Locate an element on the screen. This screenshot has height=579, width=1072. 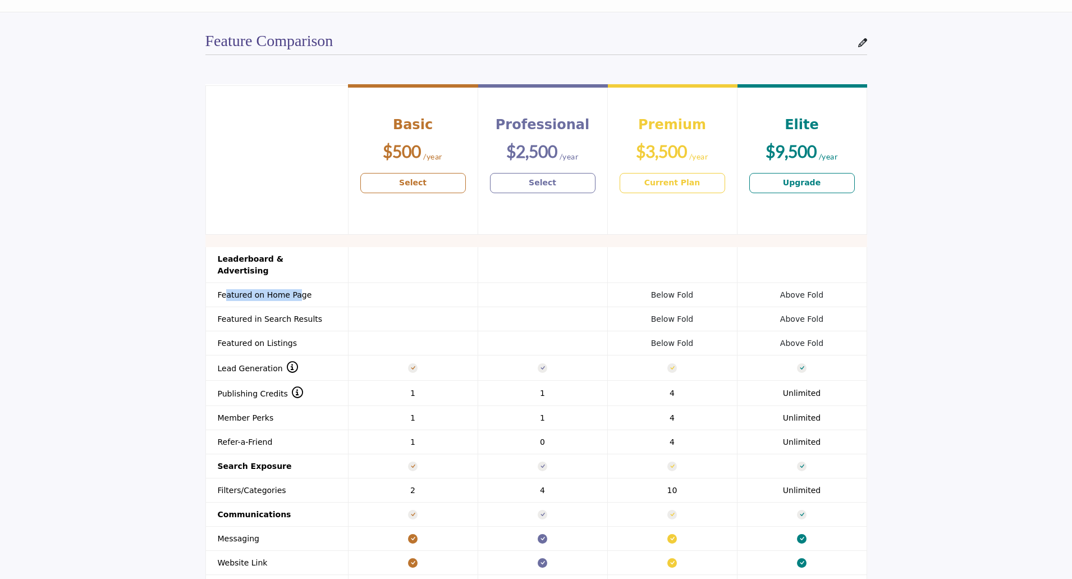
th: Featured in Search Results is located at coordinates (277, 319).